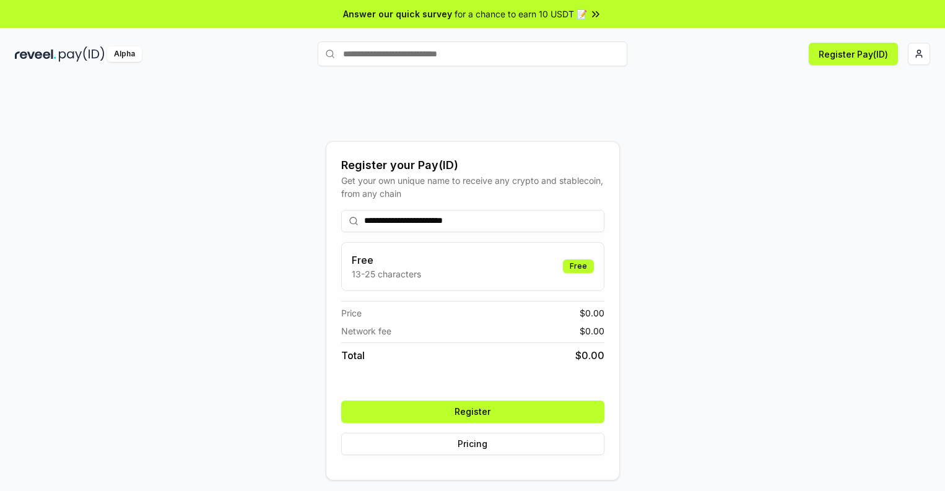  Describe the element at coordinates (473, 412) in the screenshot. I see `button: Register` at that location.